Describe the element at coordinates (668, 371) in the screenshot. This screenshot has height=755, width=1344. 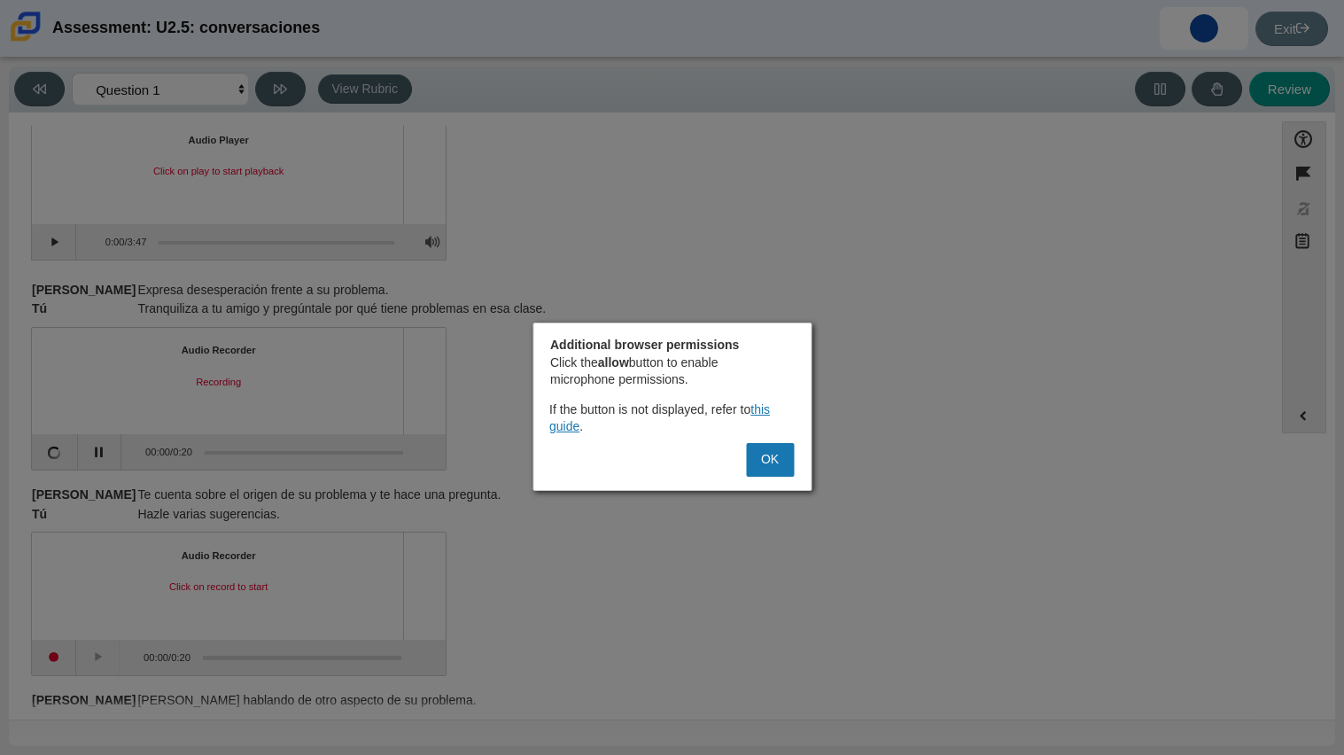
I see `p: Click the button to enable microphone permissions.` at that location.